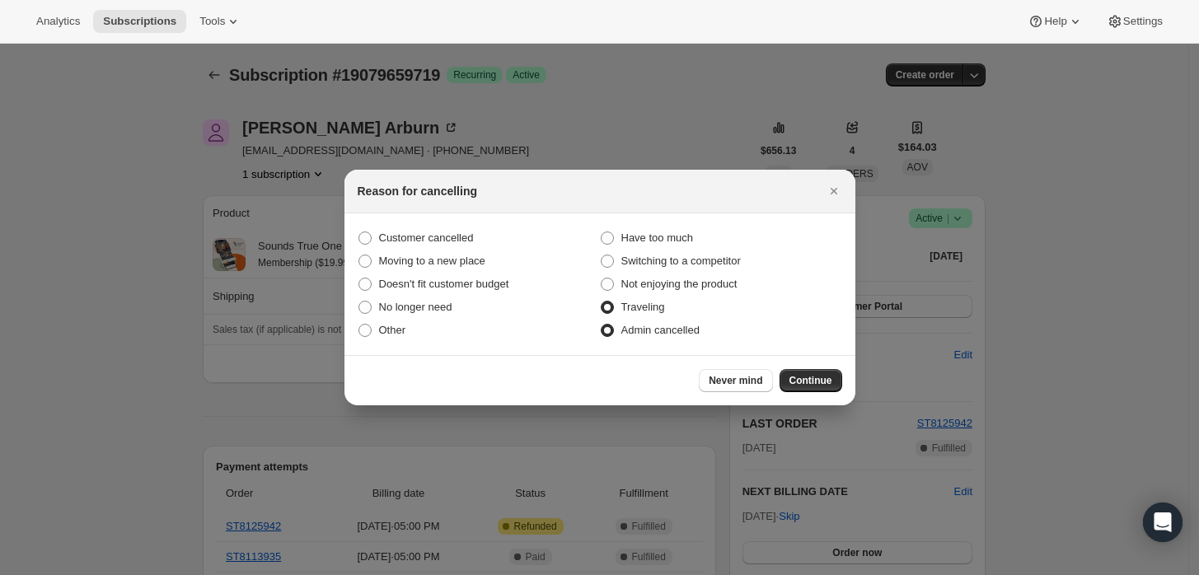  I want to click on span: Analytics, so click(58, 21).